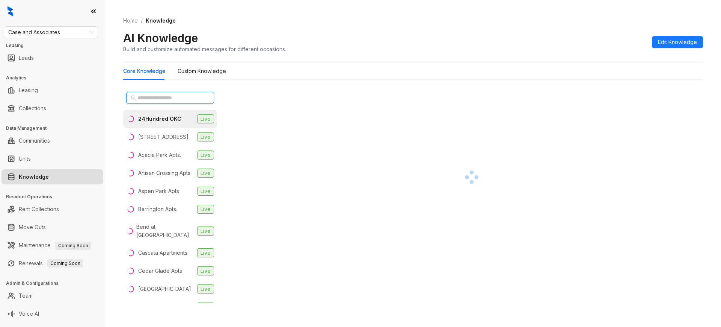  Describe the element at coordinates (52, 58) in the screenshot. I see `li: Leads` at that location.